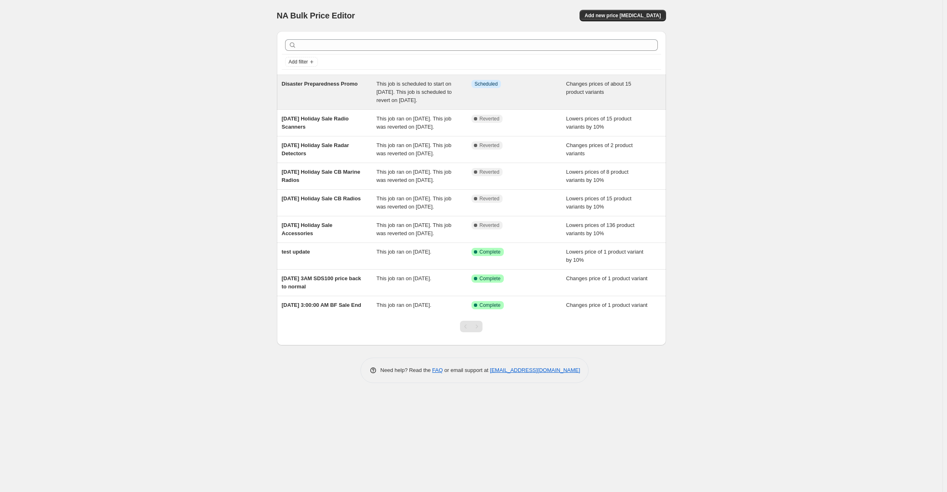 Image resolution: width=947 pixels, height=492 pixels. What do you see at coordinates (471, 327) in the screenshot?
I see `nav: Pagination` at bounding box center [471, 327].